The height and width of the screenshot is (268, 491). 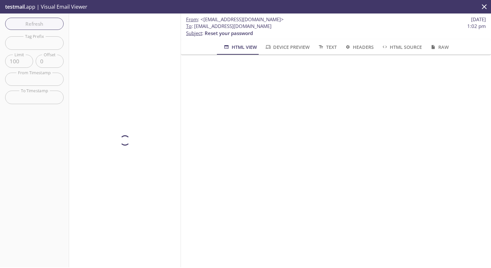 I want to click on span: Raw, so click(x=439, y=47).